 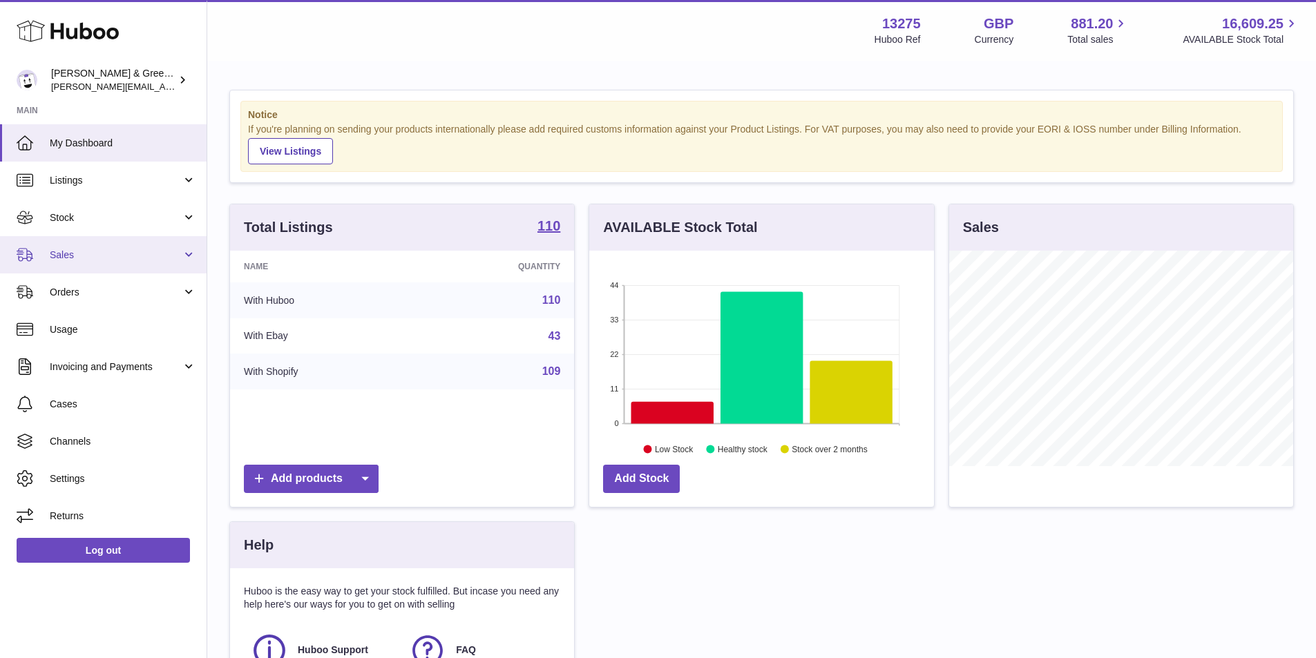 I want to click on h3: Sales, so click(x=981, y=227).